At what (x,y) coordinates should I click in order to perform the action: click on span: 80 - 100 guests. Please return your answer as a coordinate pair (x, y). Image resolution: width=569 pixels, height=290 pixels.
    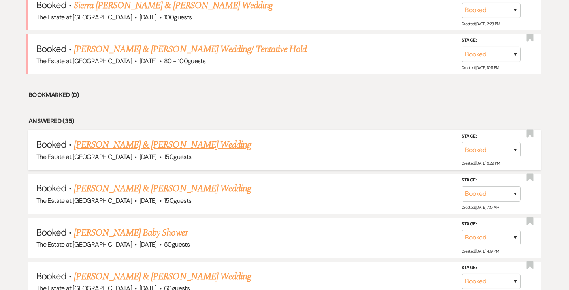
    Looking at the image, I should click on (184, 61).